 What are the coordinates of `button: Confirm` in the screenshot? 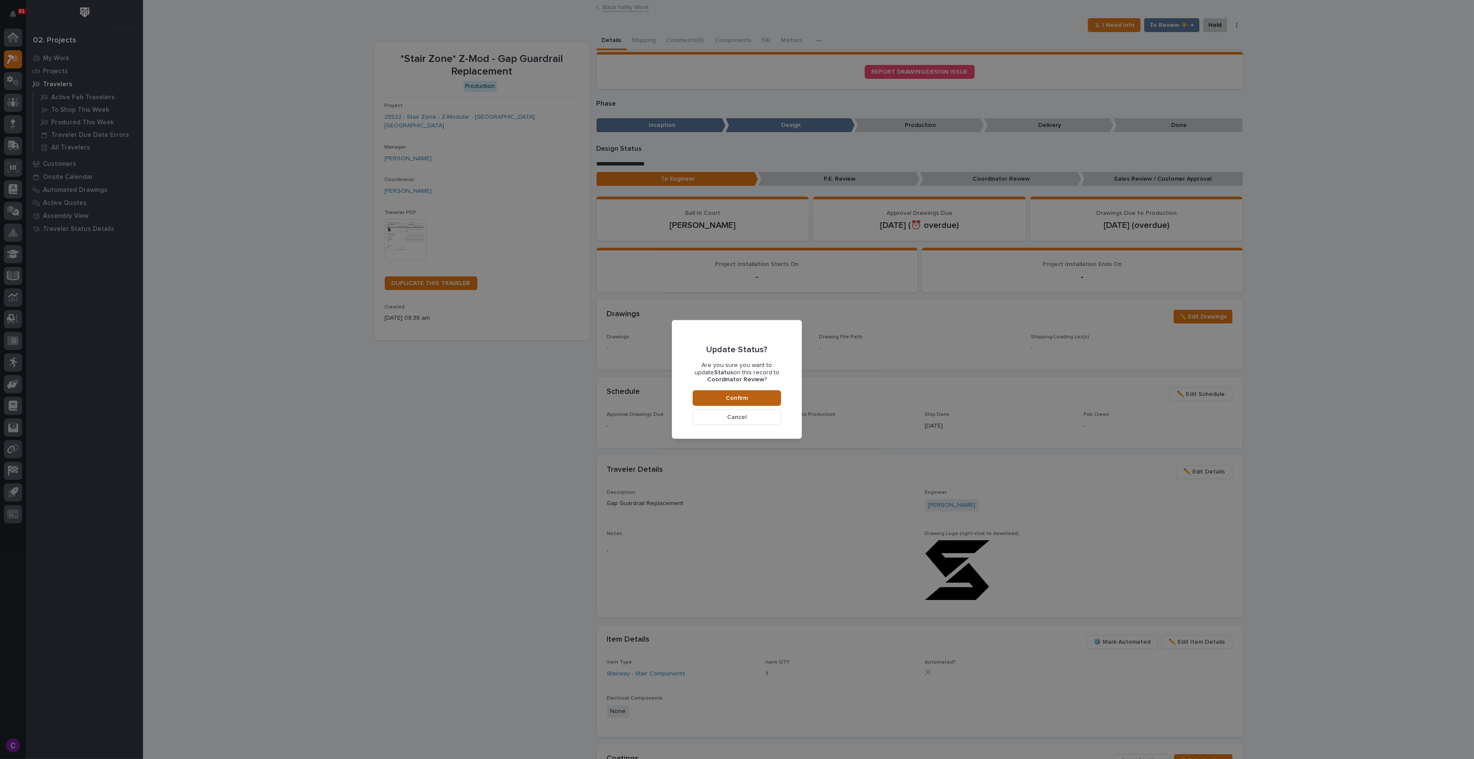 It's located at (737, 398).